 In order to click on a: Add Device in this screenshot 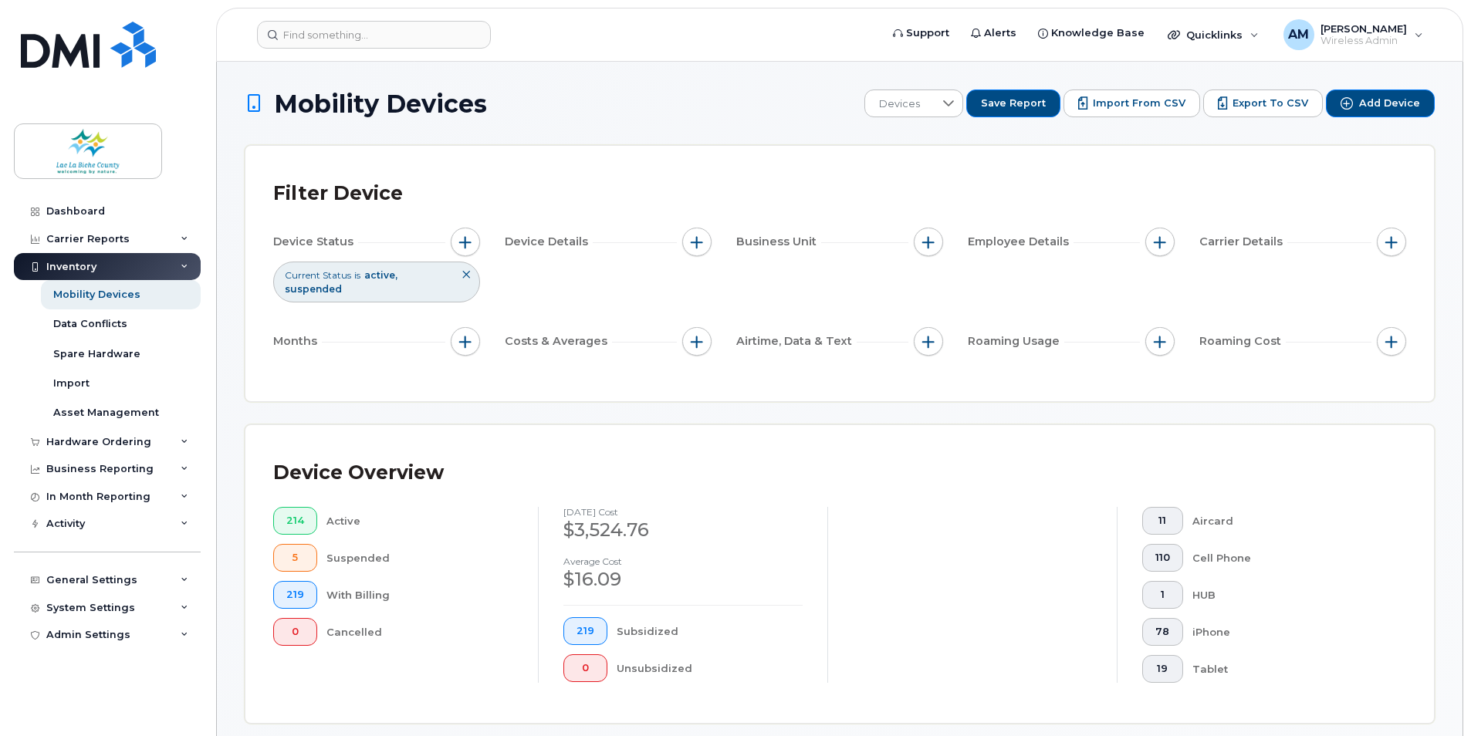, I will do `click(1380, 103)`.